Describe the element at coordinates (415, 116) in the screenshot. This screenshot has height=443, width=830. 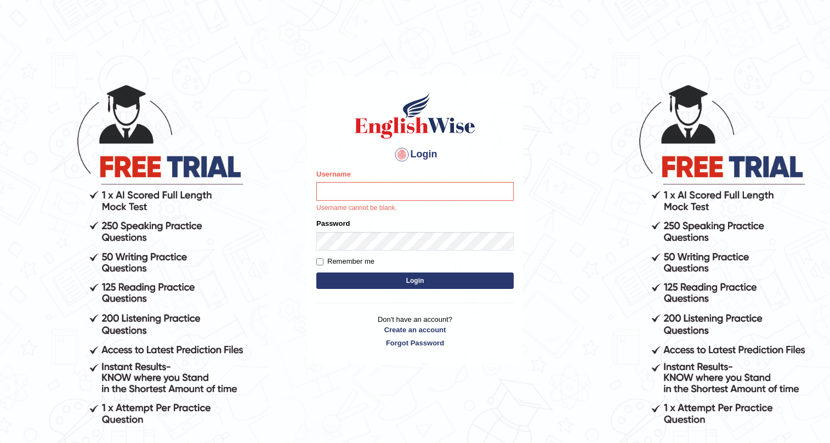
I see `img: Logo of English Wise sign in for intelligent practice with AI` at that location.